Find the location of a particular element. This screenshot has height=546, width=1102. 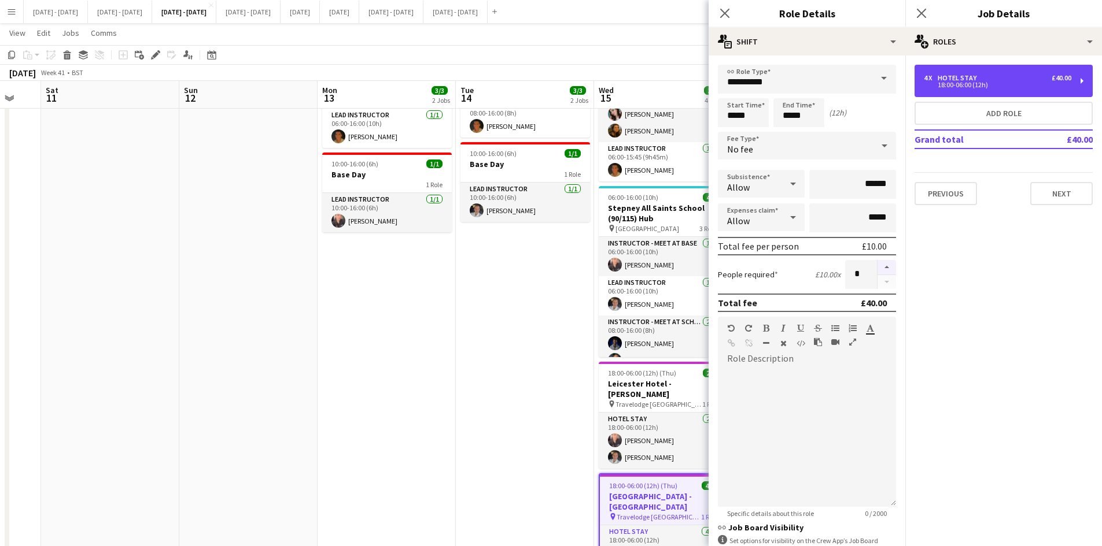

span: 12 is located at coordinates (190, 98).